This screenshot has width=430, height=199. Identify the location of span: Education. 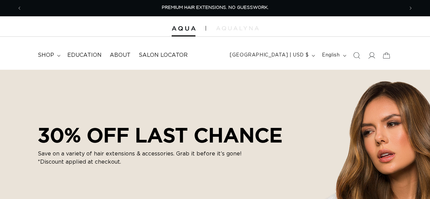
(84, 55).